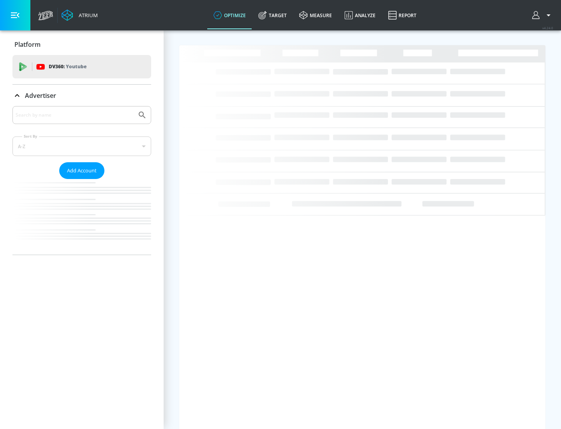 The width and height of the screenshot is (561, 429). I want to click on div: DV360: Youtube, so click(82, 67).